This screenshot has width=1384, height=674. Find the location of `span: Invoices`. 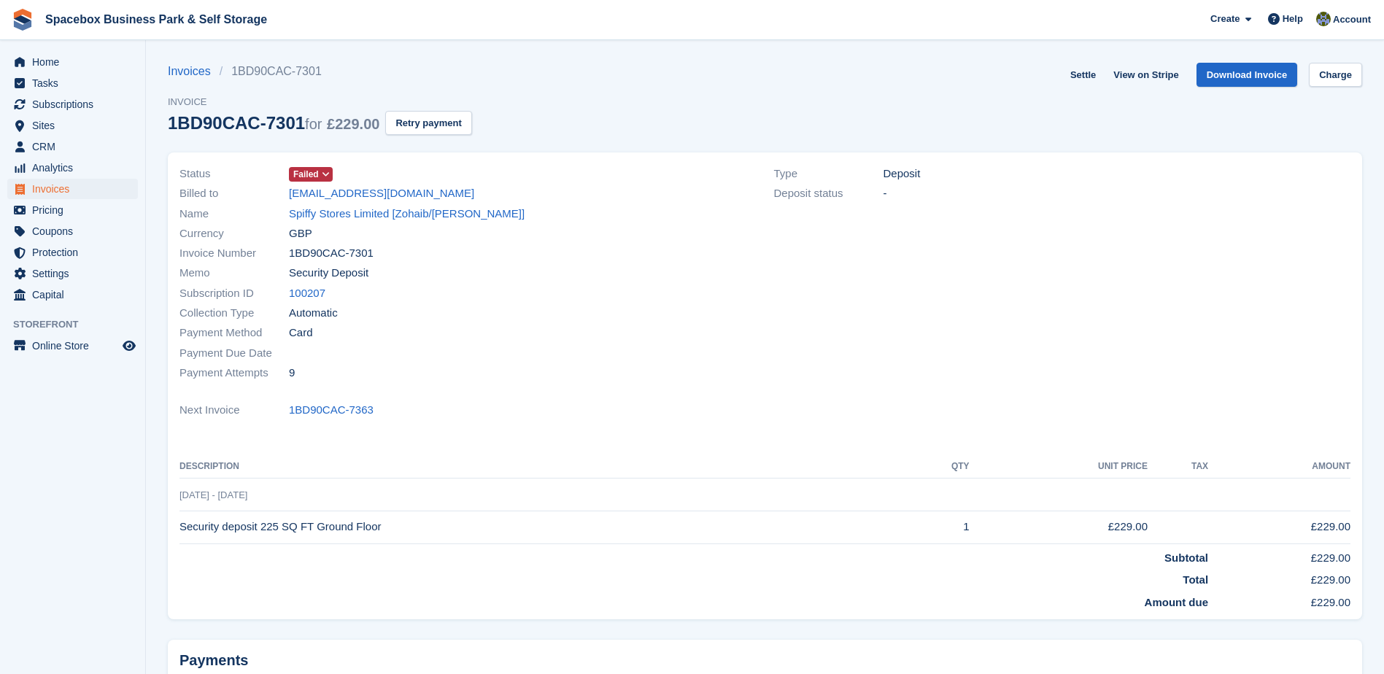

span: Invoices is located at coordinates (76, 189).